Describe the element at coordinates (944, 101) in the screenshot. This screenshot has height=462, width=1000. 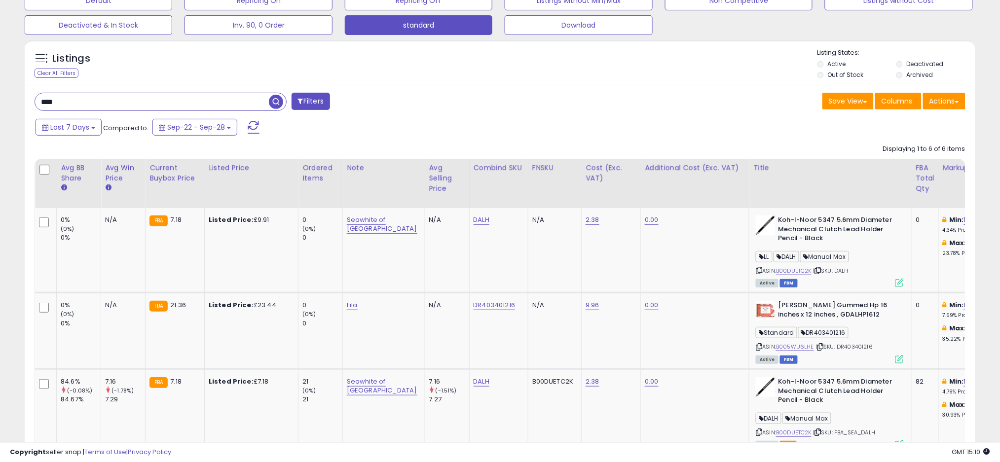
I see `button: Actions` at that location.